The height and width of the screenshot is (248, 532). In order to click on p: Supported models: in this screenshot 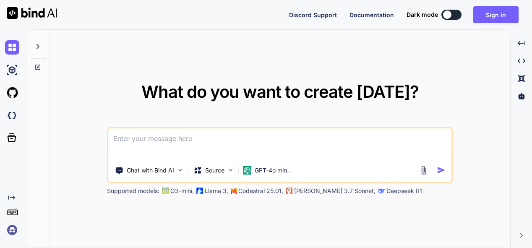, I will do `click(133, 191)`.